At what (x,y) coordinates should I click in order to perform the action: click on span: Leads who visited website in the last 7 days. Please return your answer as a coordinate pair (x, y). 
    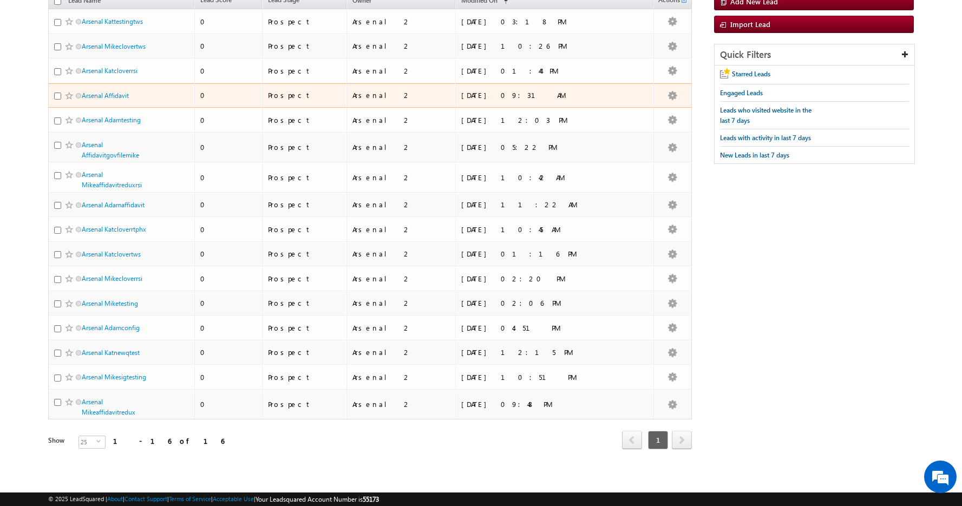
    Looking at the image, I should click on (766, 115).